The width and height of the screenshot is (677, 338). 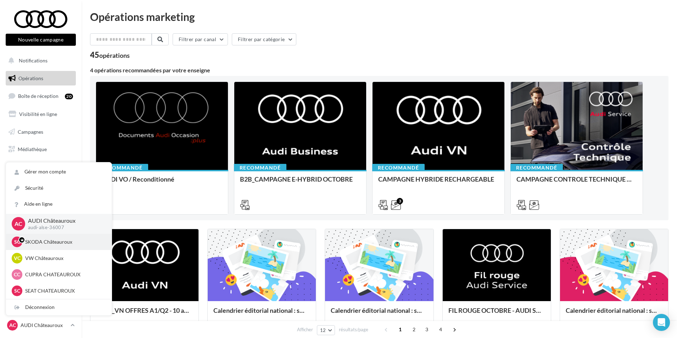 I want to click on span: Afficher, so click(x=305, y=329).